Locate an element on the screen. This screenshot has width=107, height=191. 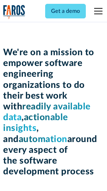
h1: We're on a mission to empower software engineering organizations to do their best work with , , a... is located at coordinates (53, 112).